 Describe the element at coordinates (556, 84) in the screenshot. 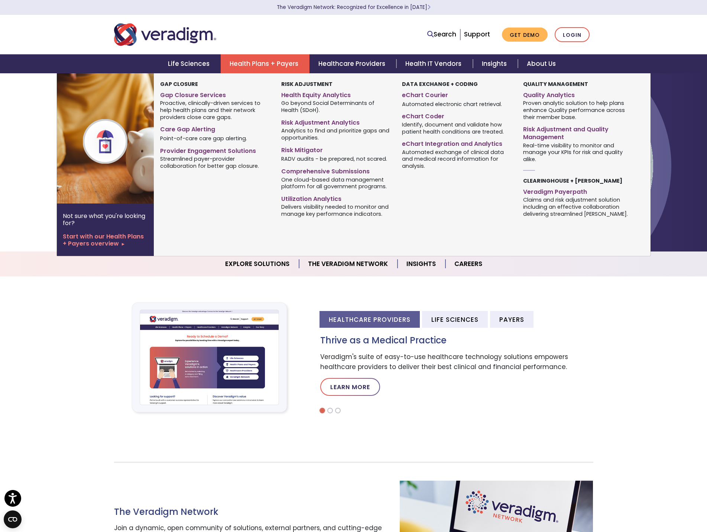

I see `strong: Quality Management` at that location.